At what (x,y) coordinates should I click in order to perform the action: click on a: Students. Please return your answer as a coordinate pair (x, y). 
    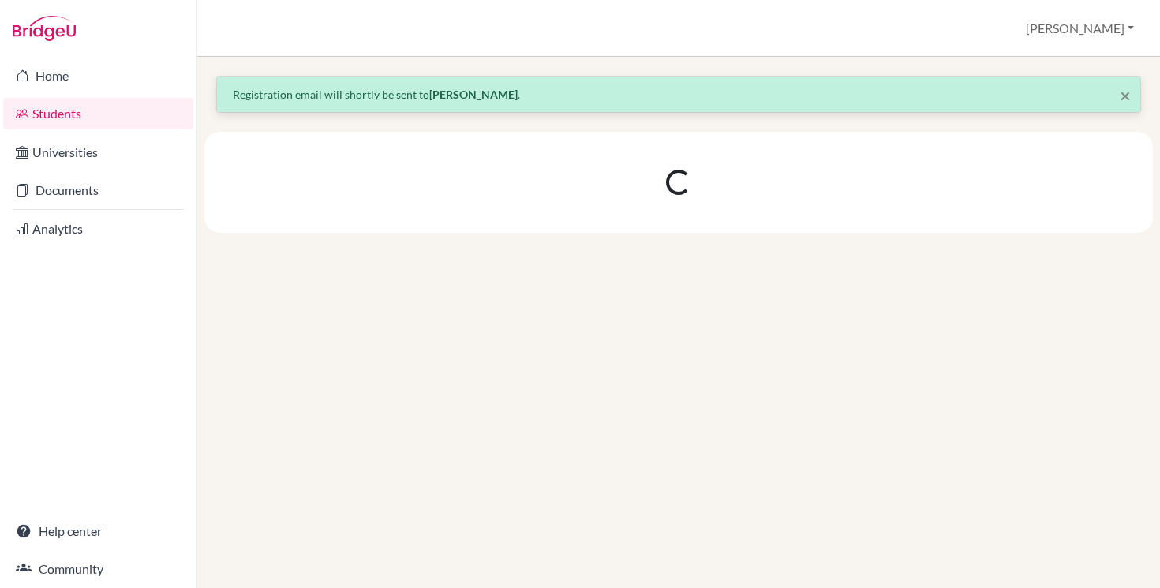
    Looking at the image, I should click on (98, 114).